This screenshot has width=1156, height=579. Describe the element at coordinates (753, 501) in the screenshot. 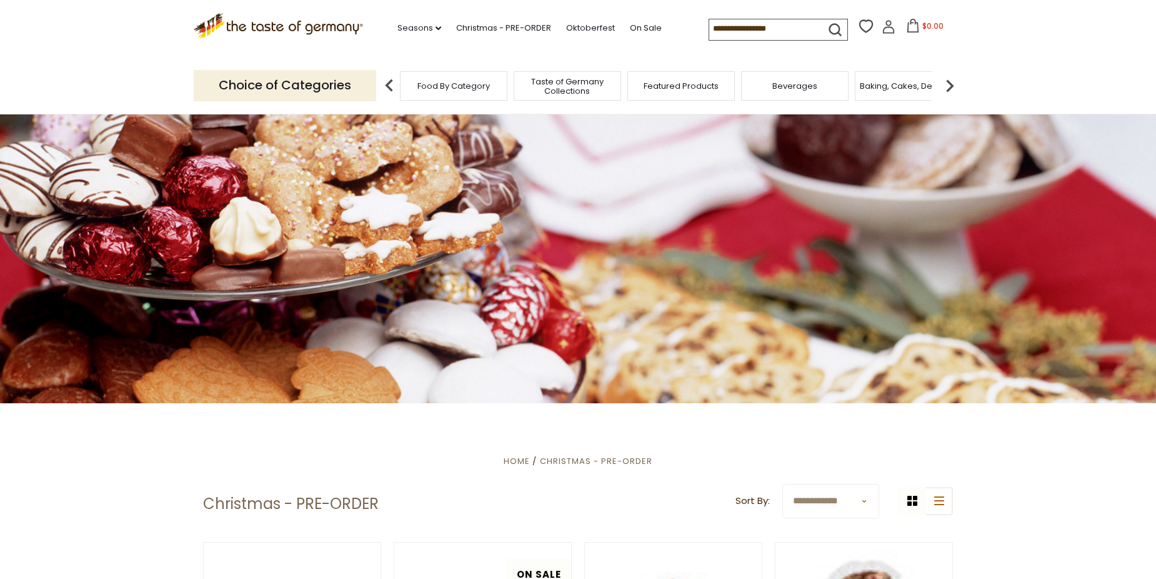

I see `label: Sort By:` at that location.